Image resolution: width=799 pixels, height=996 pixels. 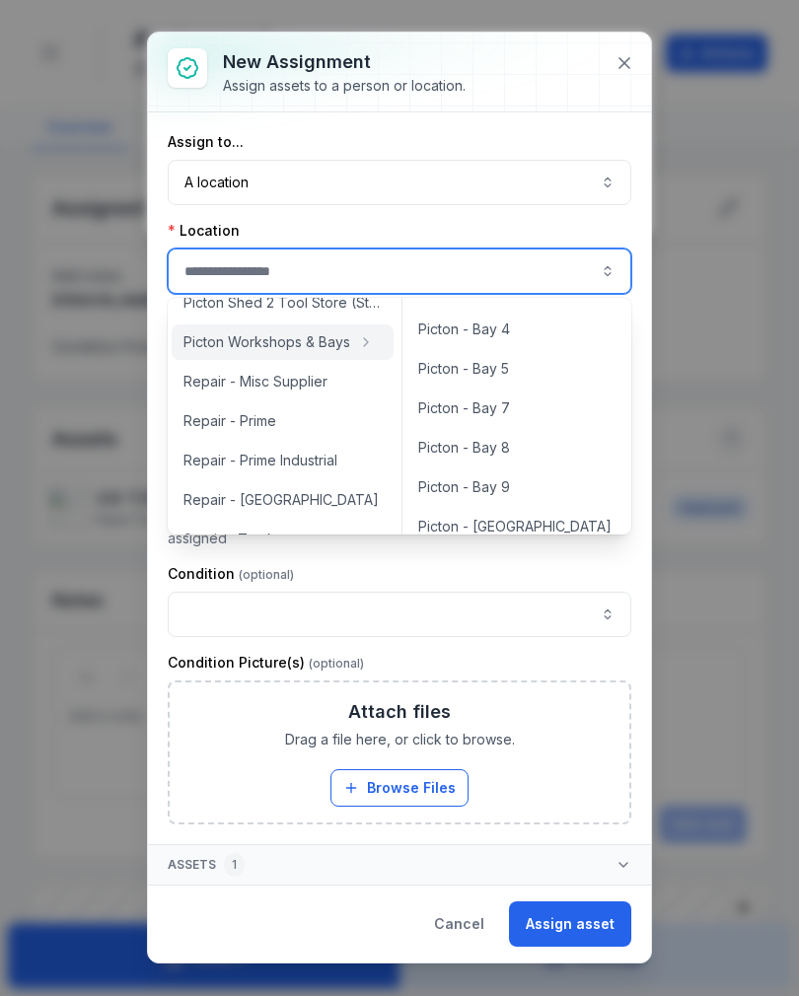 I want to click on span: Picton - Bay 4, so click(x=464, y=329).